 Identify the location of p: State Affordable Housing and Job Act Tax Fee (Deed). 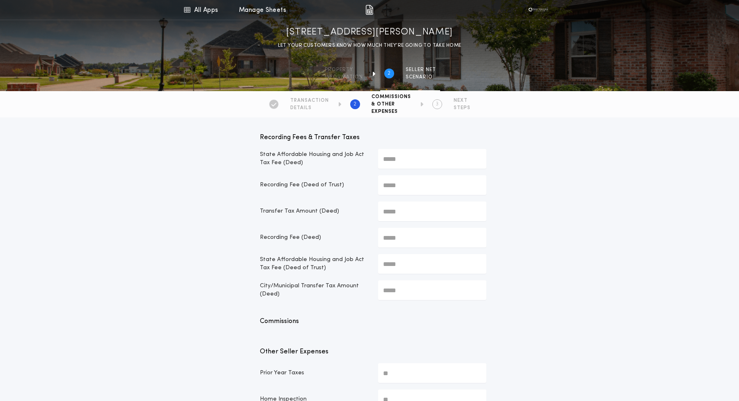
(314, 159).